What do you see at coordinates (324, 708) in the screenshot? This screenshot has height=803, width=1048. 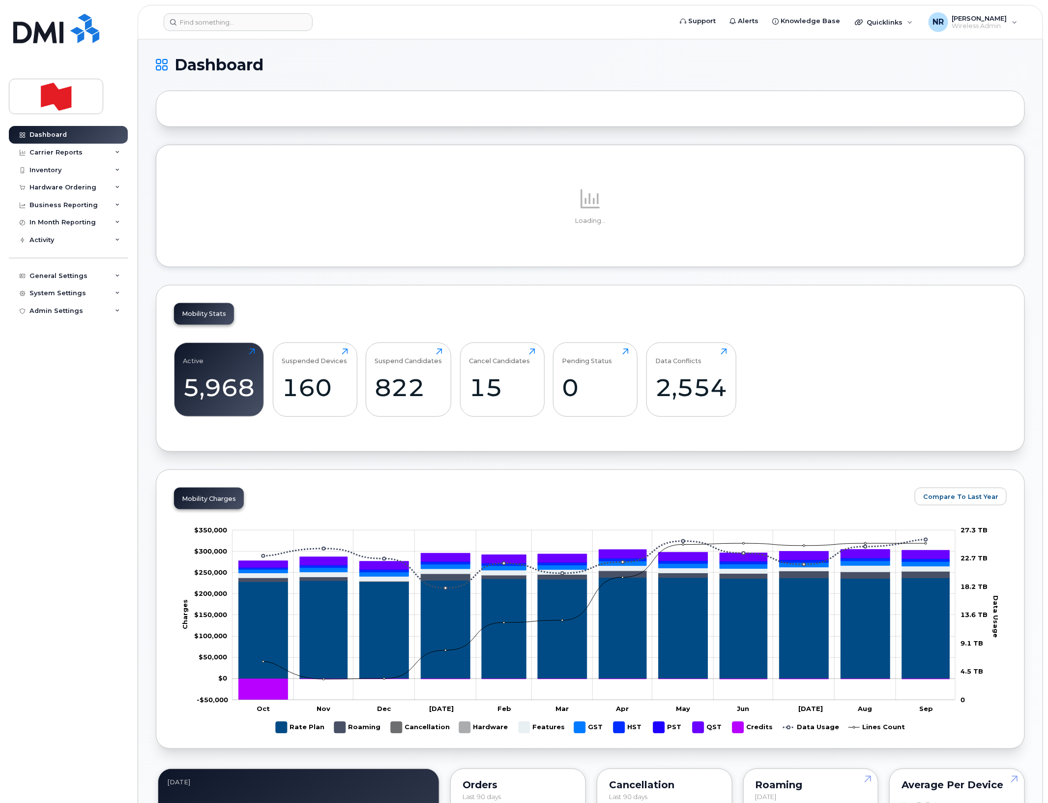 I see `tspan: Nov` at bounding box center [324, 708].